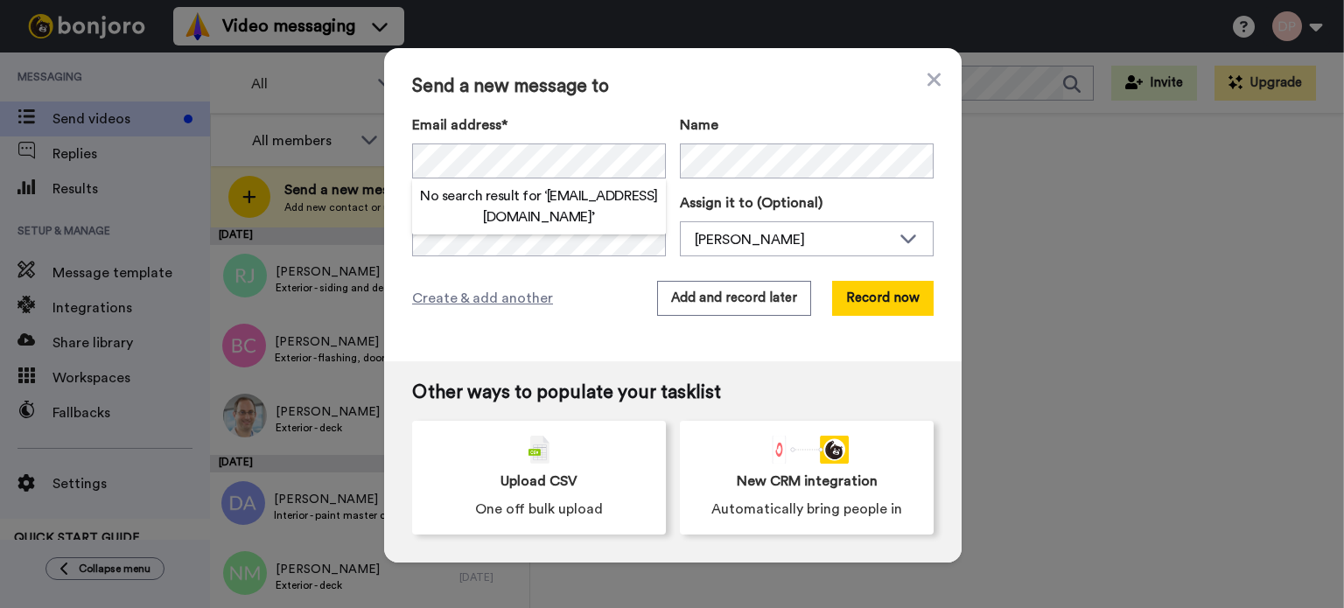 The image size is (1344, 608). What do you see at coordinates (673, 87) in the screenshot?
I see `span: Send a new message to` at bounding box center [673, 87].